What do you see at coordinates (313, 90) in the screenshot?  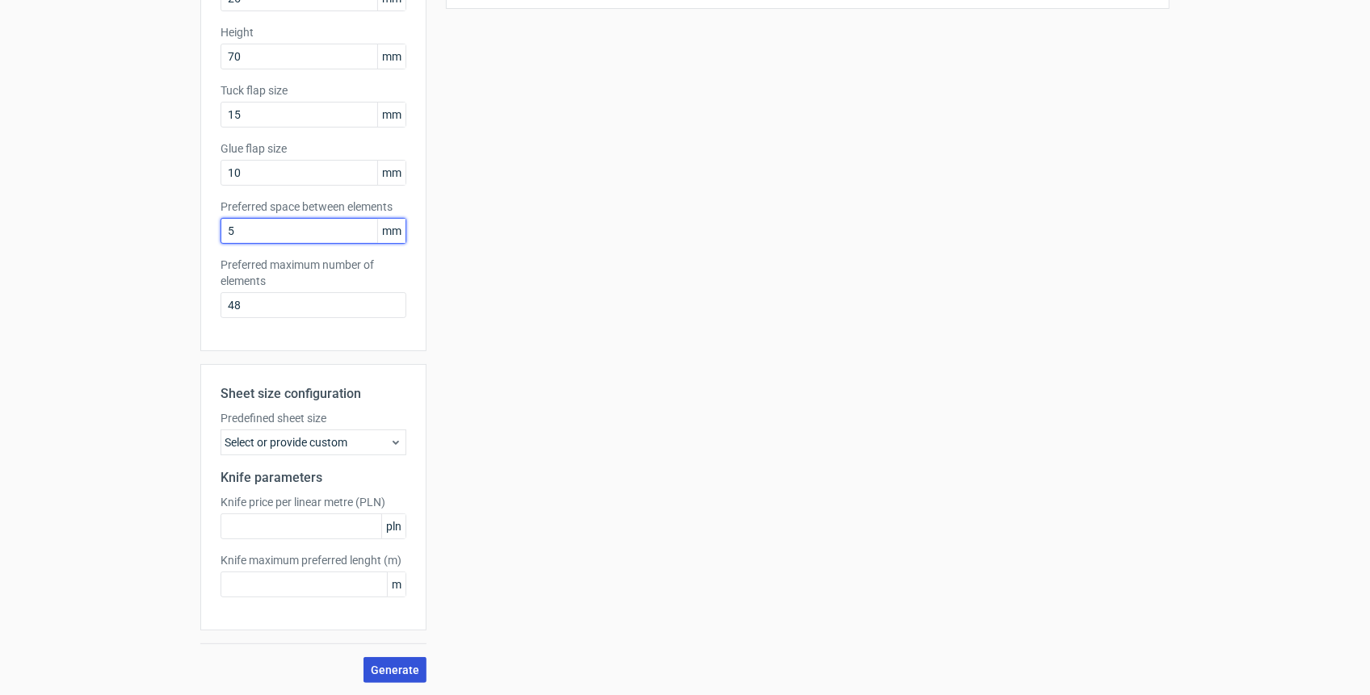 I see `label: Tuck flap size` at bounding box center [313, 90].